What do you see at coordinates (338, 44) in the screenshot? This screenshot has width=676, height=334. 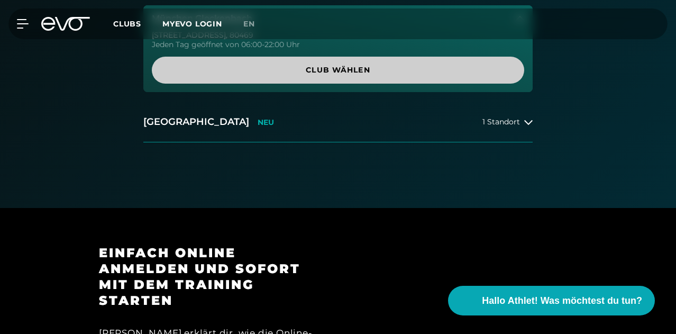 I see `div: Jeden Tag geöffnet von 06:00-22:00 Uhr` at bounding box center [338, 44].